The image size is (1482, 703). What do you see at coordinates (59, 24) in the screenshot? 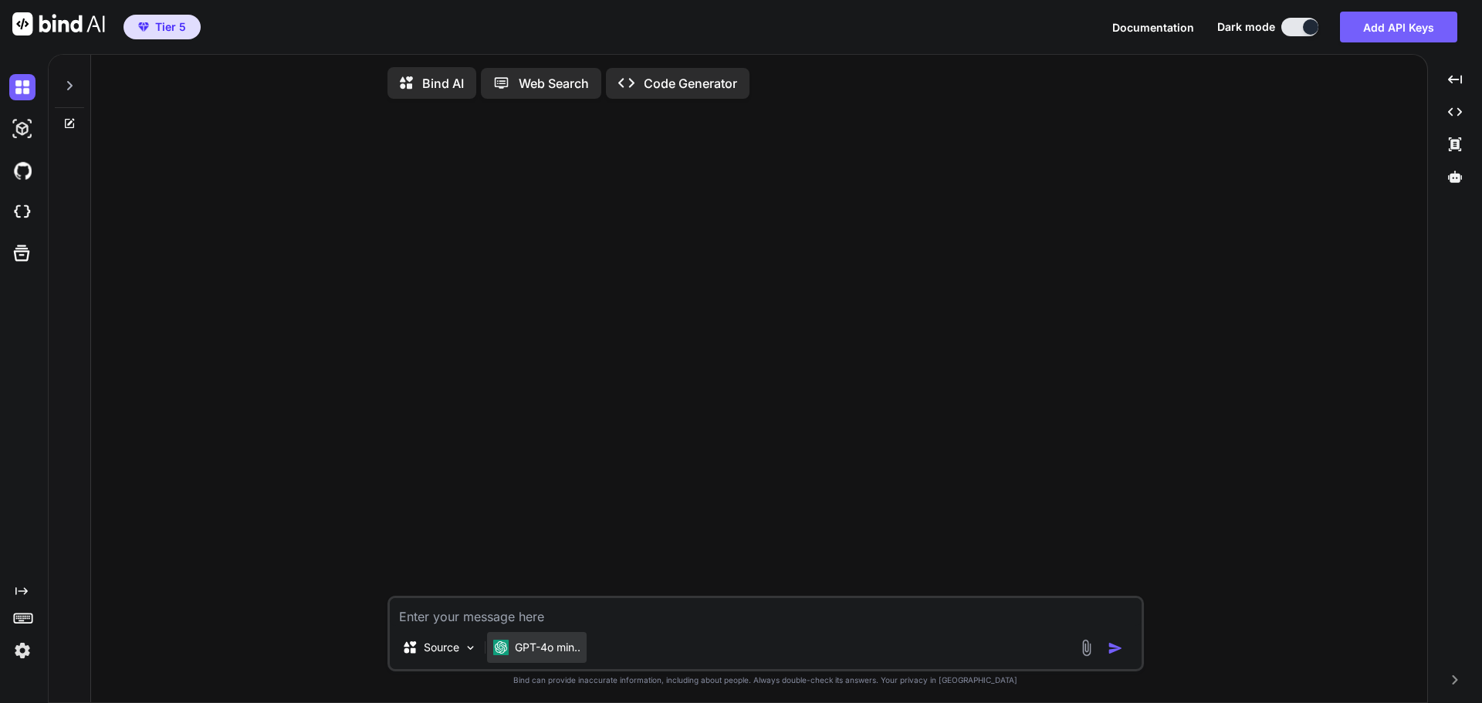
I see `img: Bind AI` at bounding box center [59, 24].